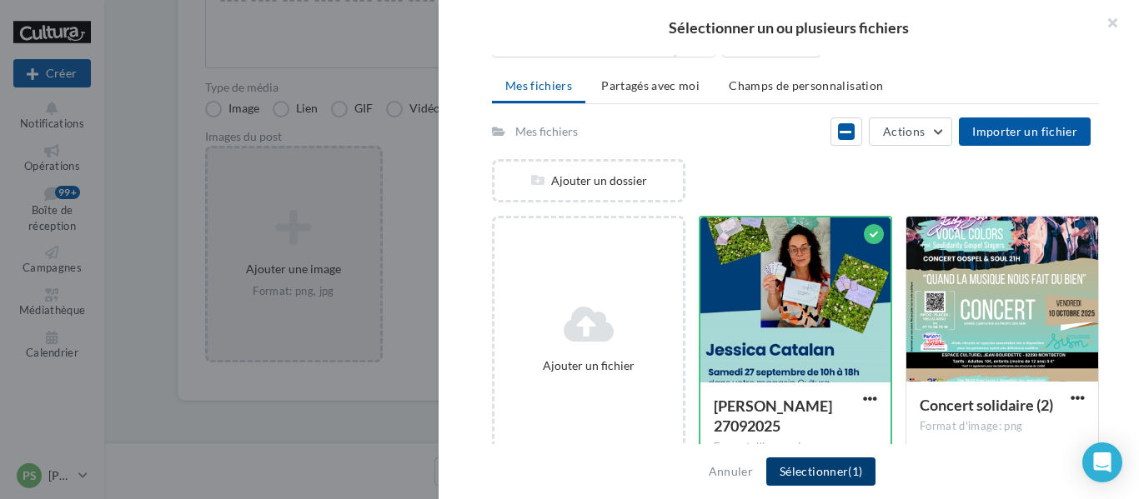  I want to click on div: Mes fichiers, so click(546, 132).